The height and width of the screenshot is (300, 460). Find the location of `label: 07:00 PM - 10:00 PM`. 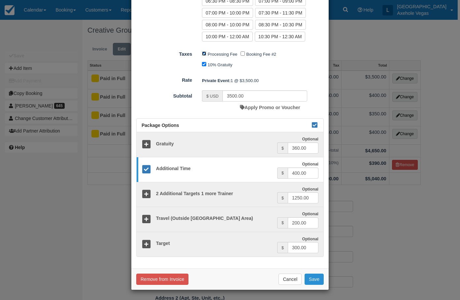

label: 07:00 PM - 10:00 PM is located at coordinates (228, 13).